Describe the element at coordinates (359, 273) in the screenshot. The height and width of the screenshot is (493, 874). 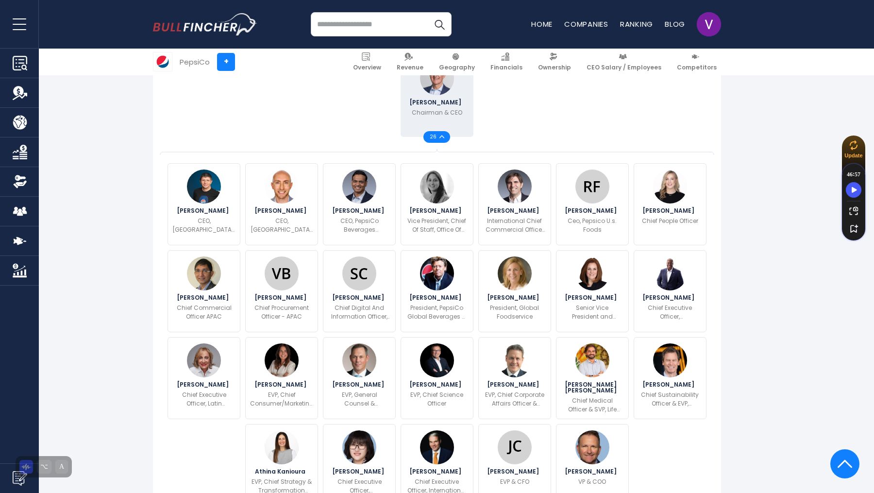
I see `img: Susan Cui` at that location.